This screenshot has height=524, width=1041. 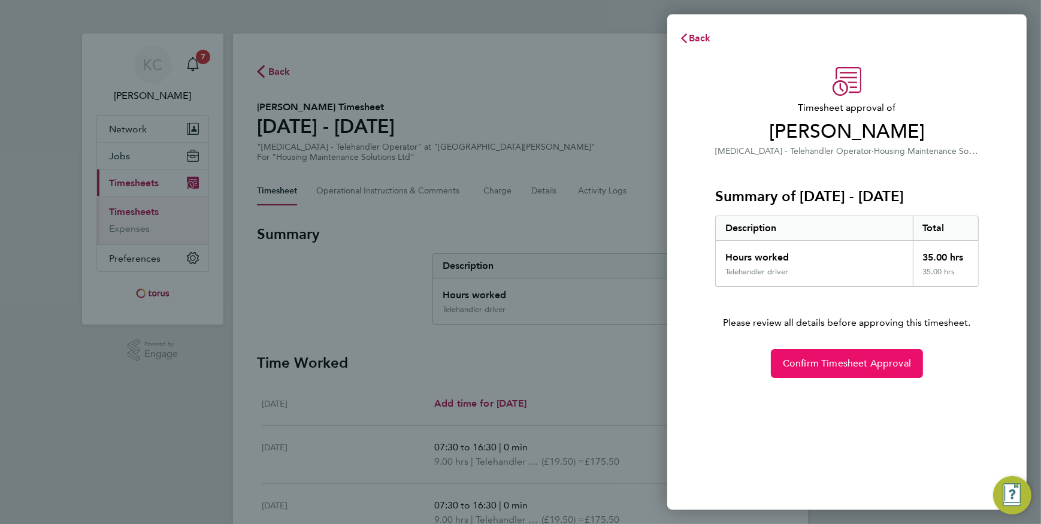 What do you see at coordinates (847, 251) in the screenshot?
I see `div: Summary of 25 - 31 Aug 2025` at bounding box center [847, 251].